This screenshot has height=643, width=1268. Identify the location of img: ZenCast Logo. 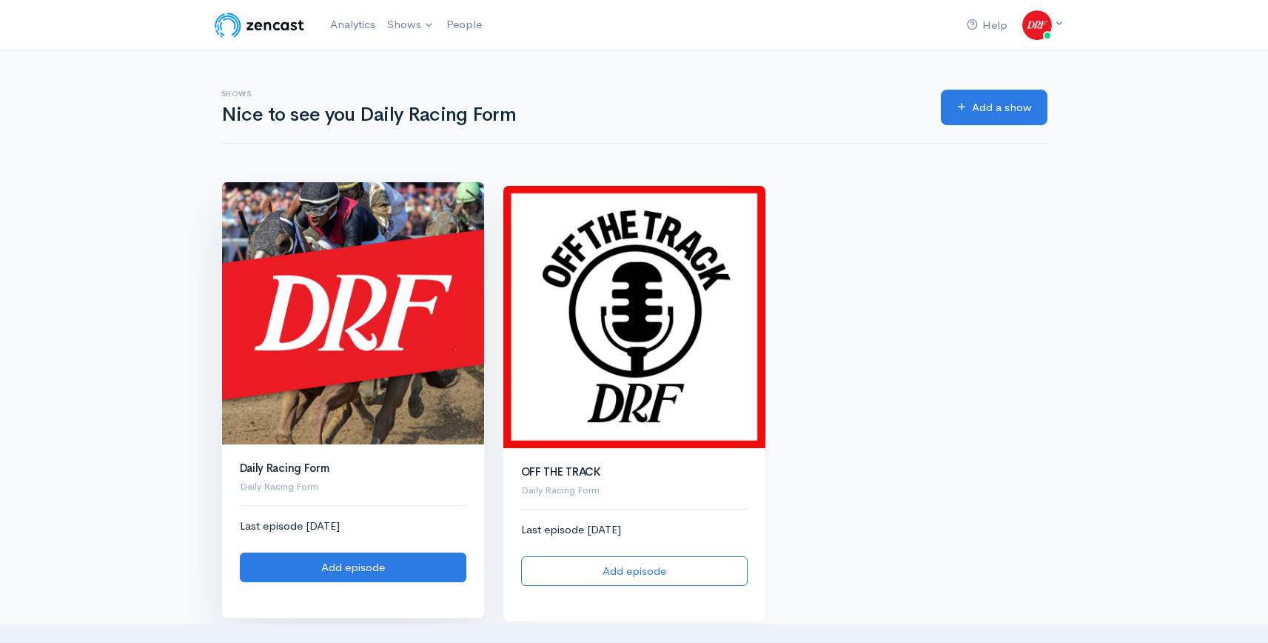
(259, 25).